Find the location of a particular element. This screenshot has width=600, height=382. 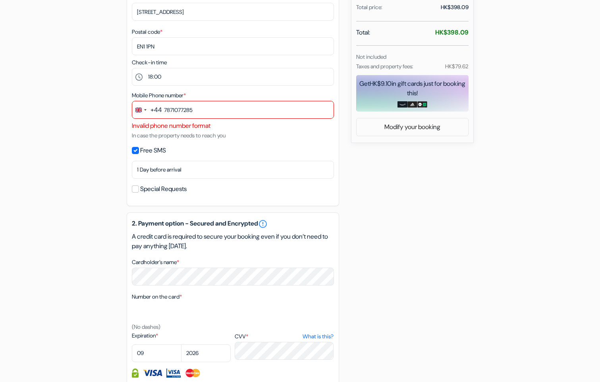

small: Not included is located at coordinates (372, 57).